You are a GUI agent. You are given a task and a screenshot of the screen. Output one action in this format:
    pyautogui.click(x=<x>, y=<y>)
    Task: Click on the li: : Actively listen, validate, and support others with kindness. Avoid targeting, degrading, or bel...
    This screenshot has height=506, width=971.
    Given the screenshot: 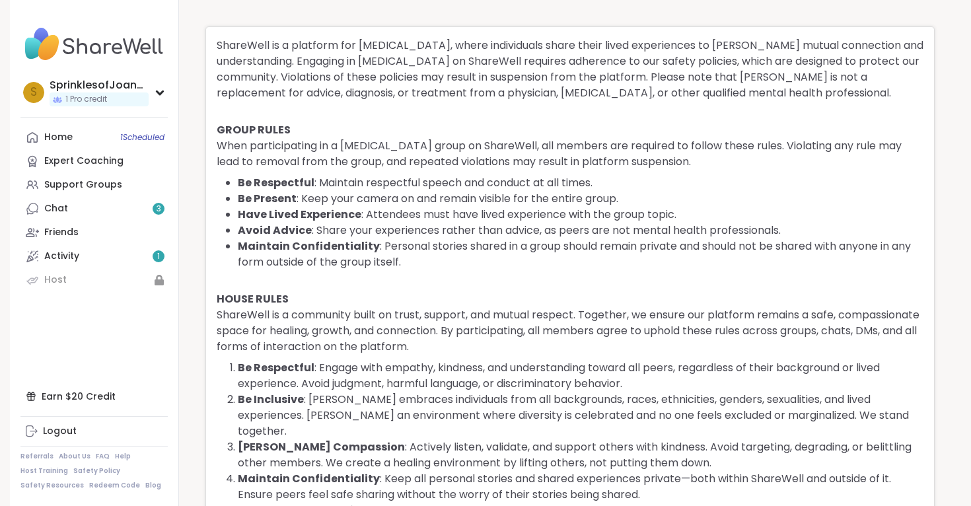 What is the action you would take?
    pyautogui.click(x=581, y=455)
    